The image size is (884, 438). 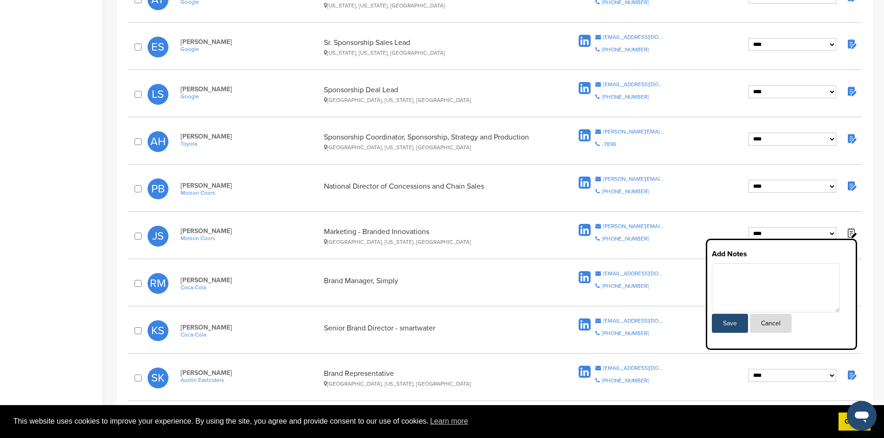 What do you see at coordinates (851, 375) in the screenshot?
I see `img: Notes fill` at bounding box center [851, 375].